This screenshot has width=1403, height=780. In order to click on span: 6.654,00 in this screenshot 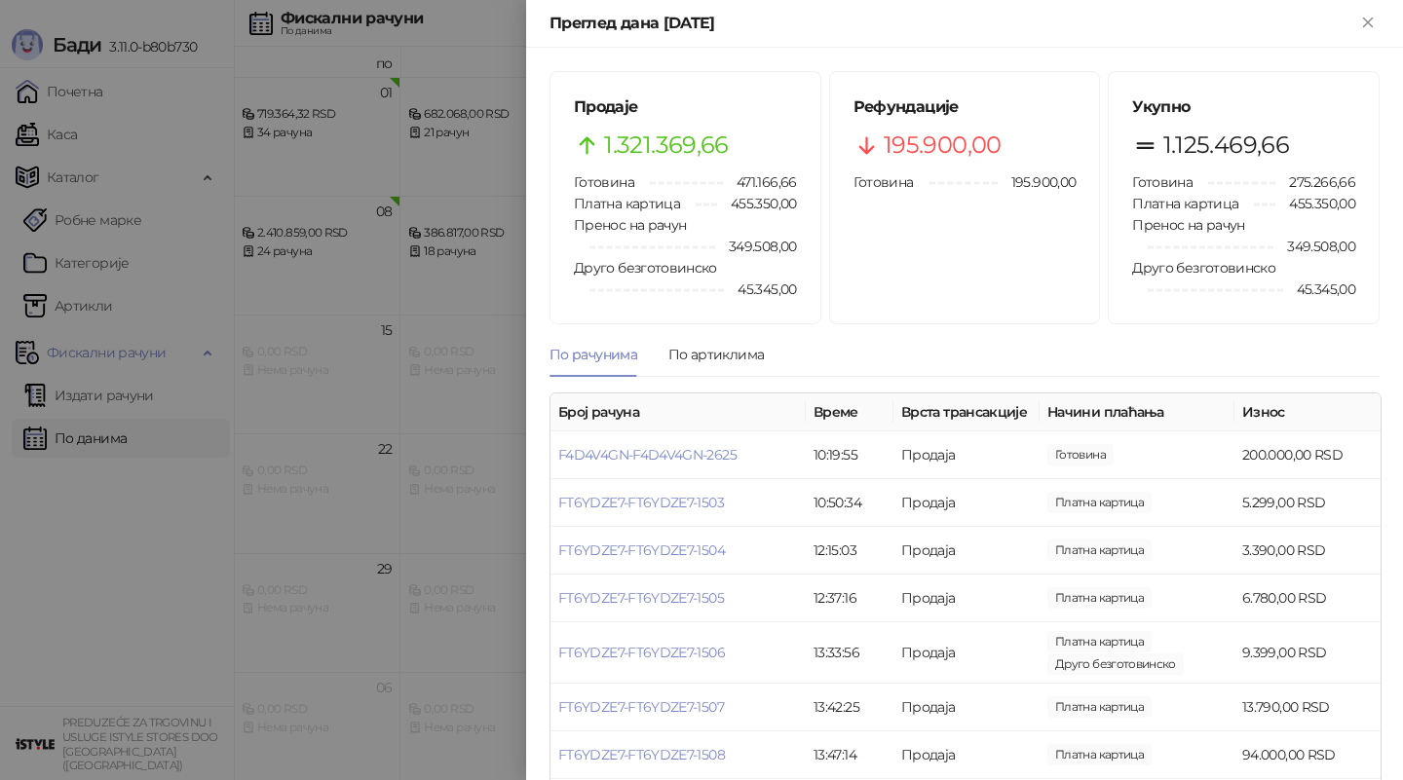, I will do `click(1099, 642)`.